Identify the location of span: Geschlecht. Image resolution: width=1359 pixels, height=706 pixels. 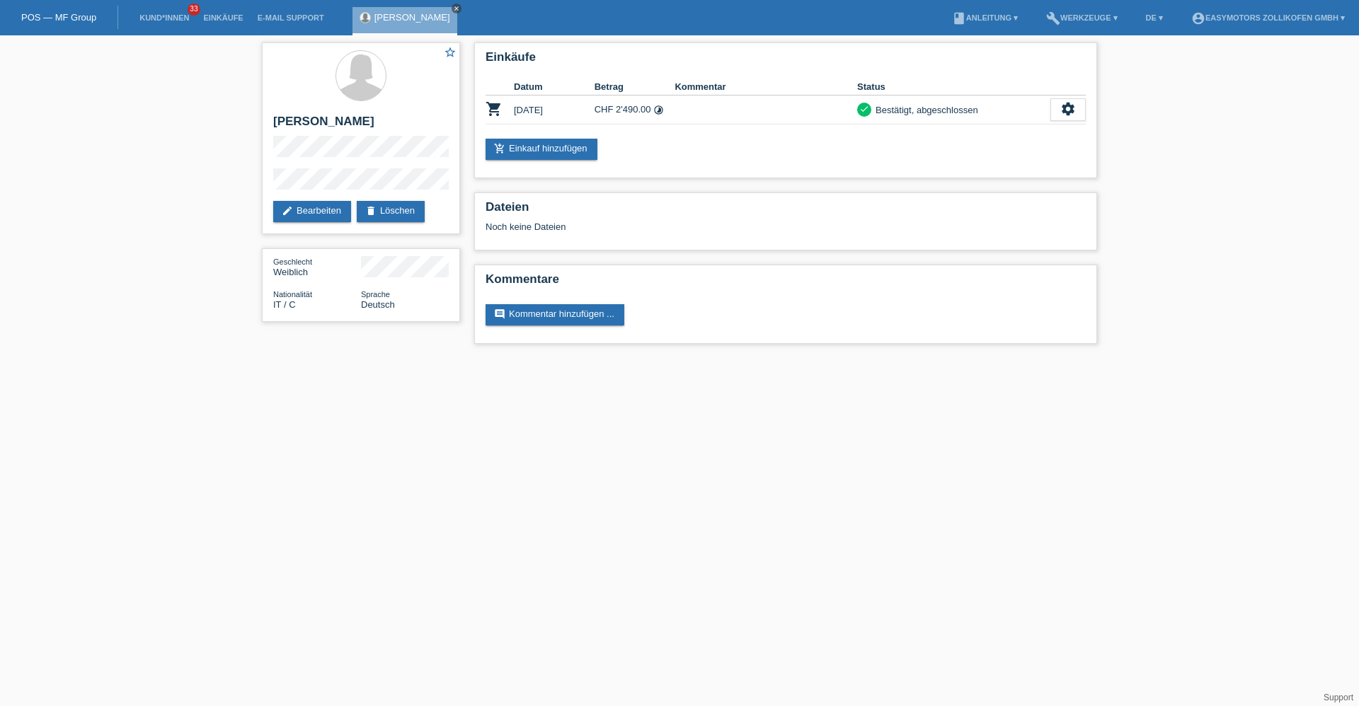
(292, 262).